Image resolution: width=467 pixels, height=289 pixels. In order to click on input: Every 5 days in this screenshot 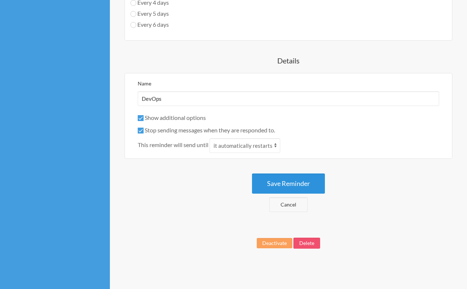, I will do `click(133, 14)`.